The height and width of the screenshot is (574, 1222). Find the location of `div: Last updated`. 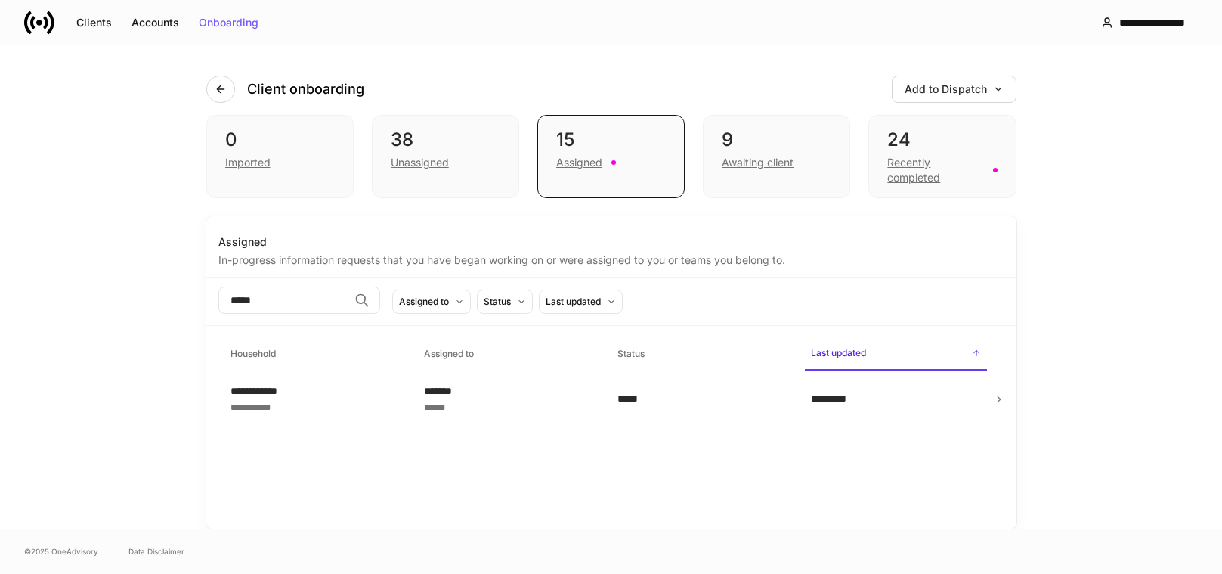

div: Last updated is located at coordinates (573, 301).